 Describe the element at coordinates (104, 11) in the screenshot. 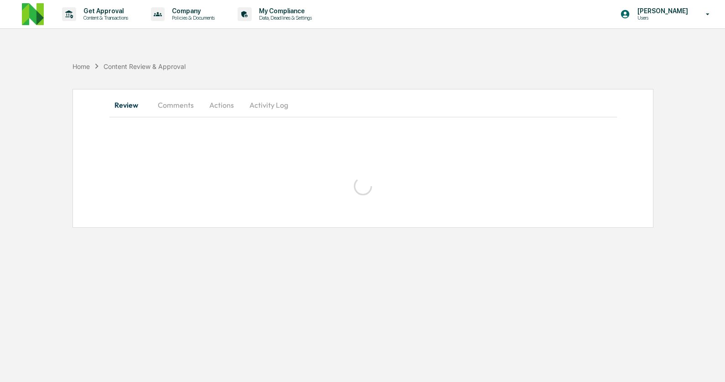

I see `p: Get Approval` at that location.